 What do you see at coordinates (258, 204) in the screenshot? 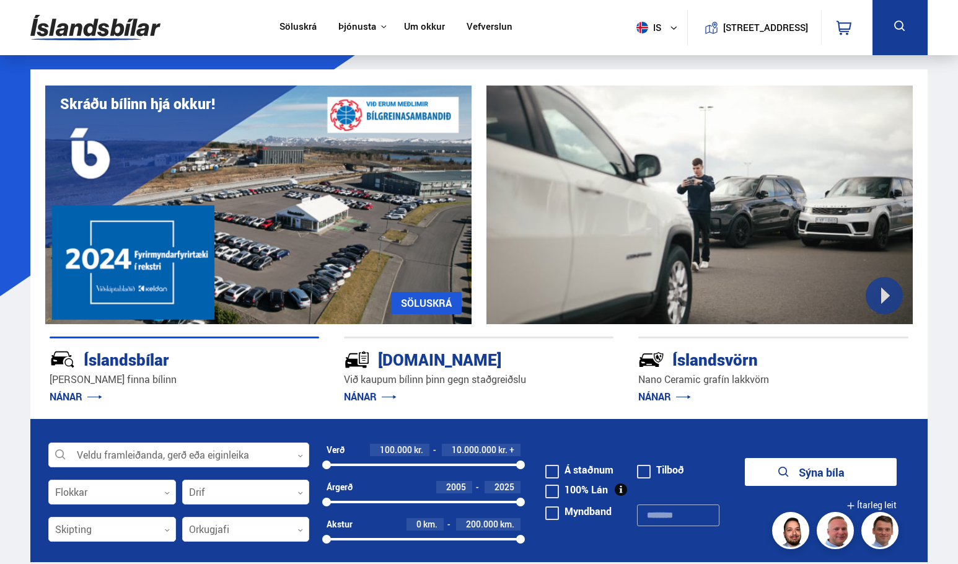
I see `img: eKx6w-_Home_640_.png` at bounding box center [258, 204].